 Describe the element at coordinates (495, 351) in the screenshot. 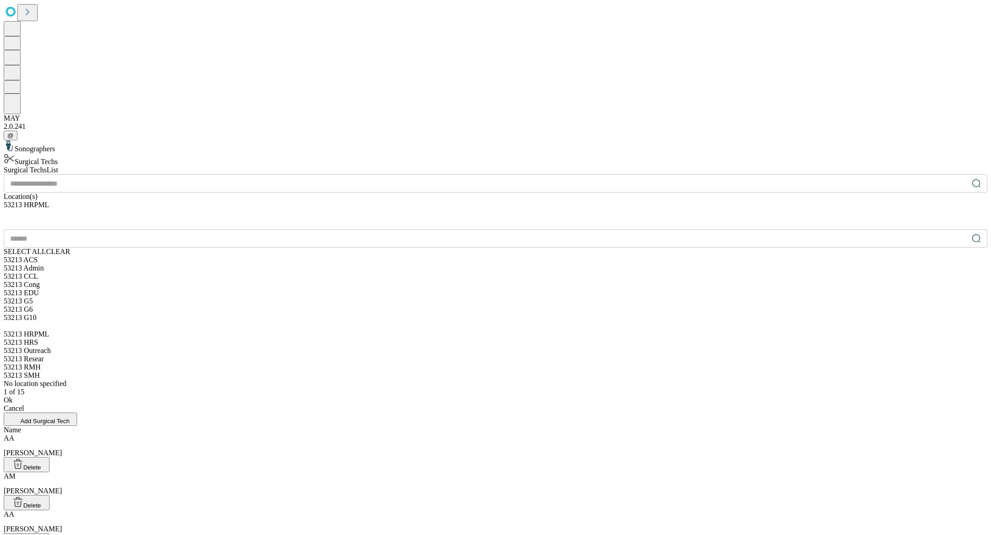

I see `div: 53213 Outreach` at that location.